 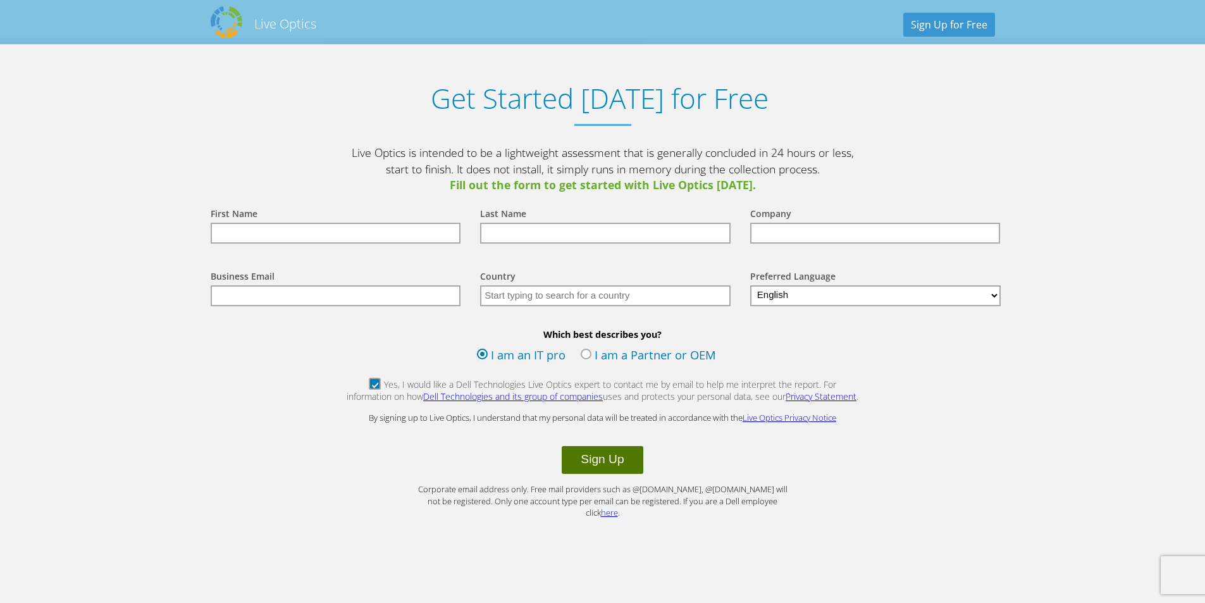 I want to click on p: By signing up to Live Optics, I understand that my personal data will be treated in accordance wi..., so click(x=603, y=418).